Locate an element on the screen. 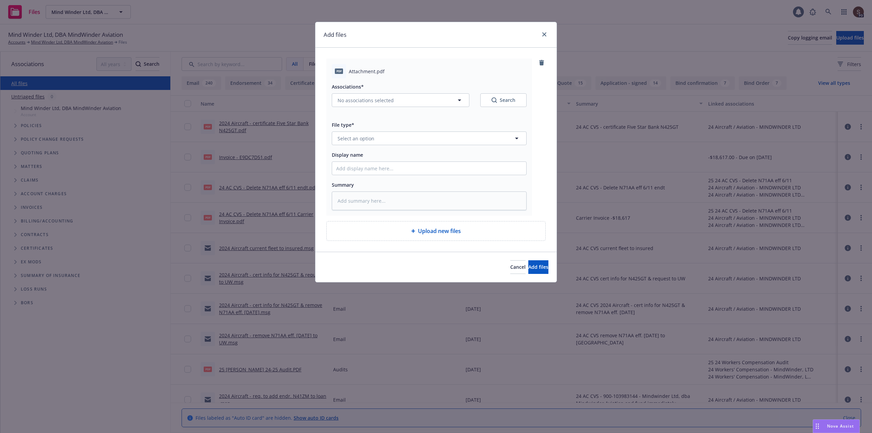 The height and width of the screenshot is (433, 872). svg: Search is located at coordinates (494, 100).